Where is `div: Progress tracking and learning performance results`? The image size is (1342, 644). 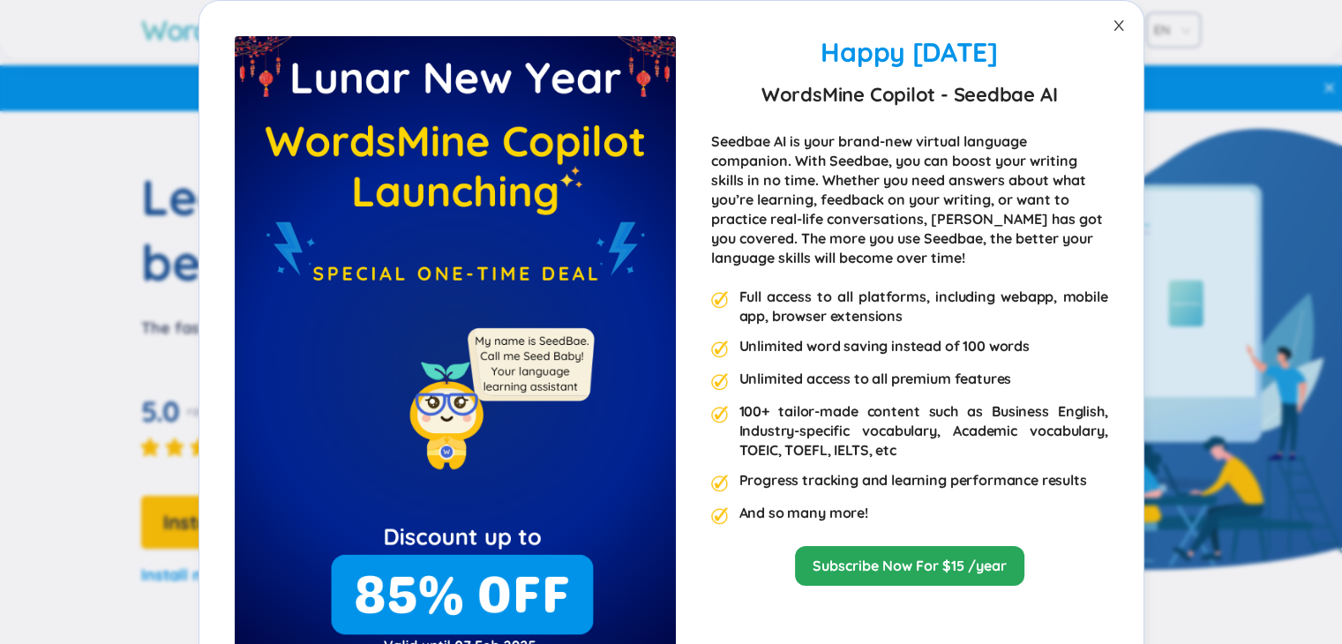
div: Progress tracking and learning performance results is located at coordinates (913, 481).